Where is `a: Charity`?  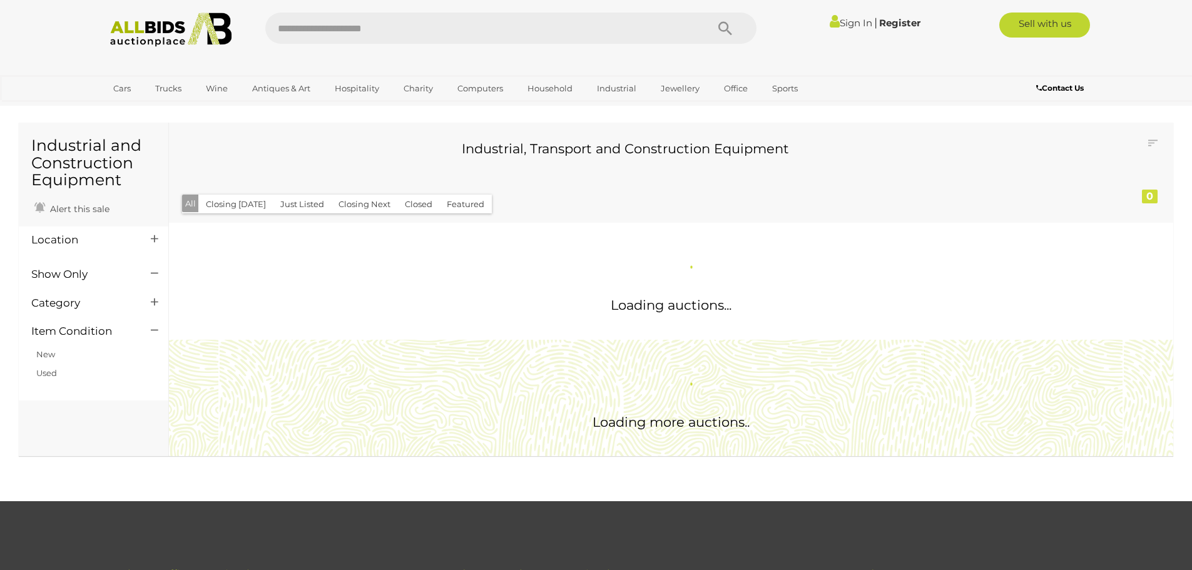
a: Charity is located at coordinates (418, 88).